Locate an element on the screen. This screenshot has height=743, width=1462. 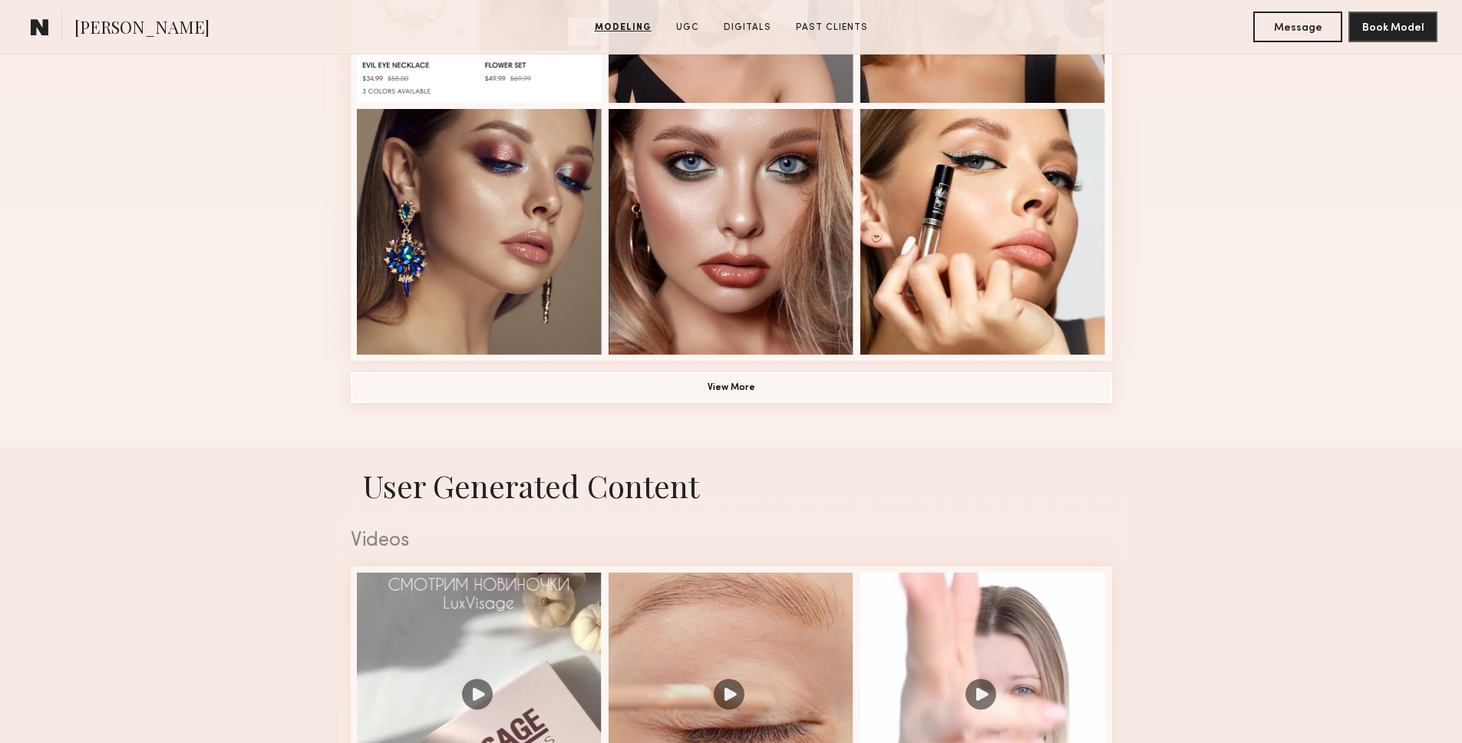
a: Modeling is located at coordinates (623, 28).